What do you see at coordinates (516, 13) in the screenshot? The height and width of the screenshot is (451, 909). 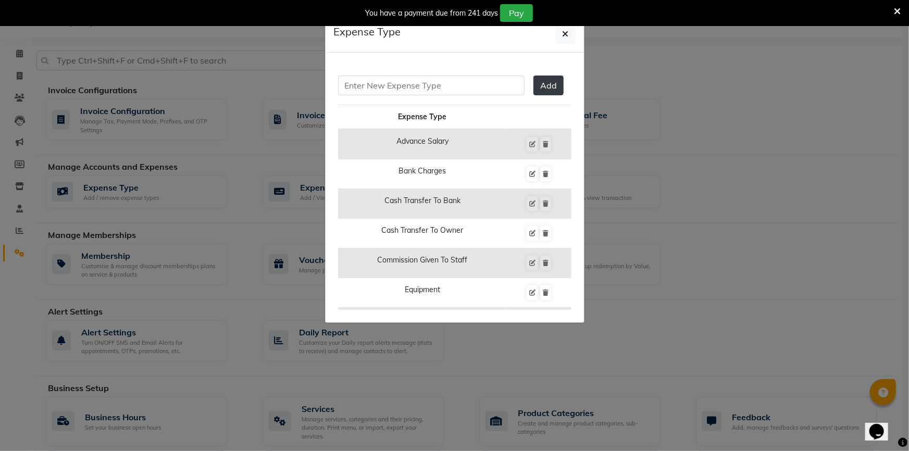 I see `button: Pay` at bounding box center [516, 13].